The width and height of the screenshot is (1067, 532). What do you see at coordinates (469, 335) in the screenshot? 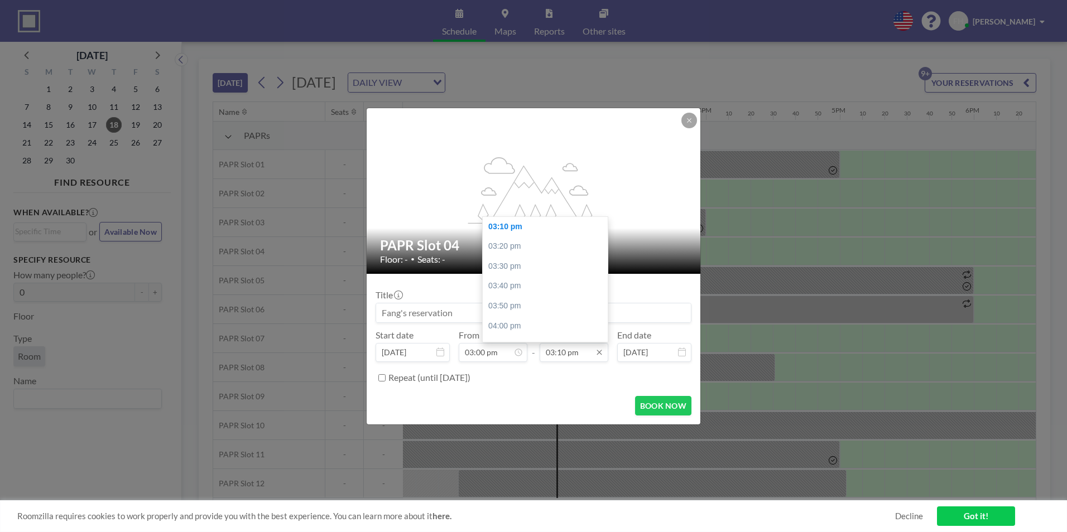
I see `label: From` at bounding box center [469, 335].